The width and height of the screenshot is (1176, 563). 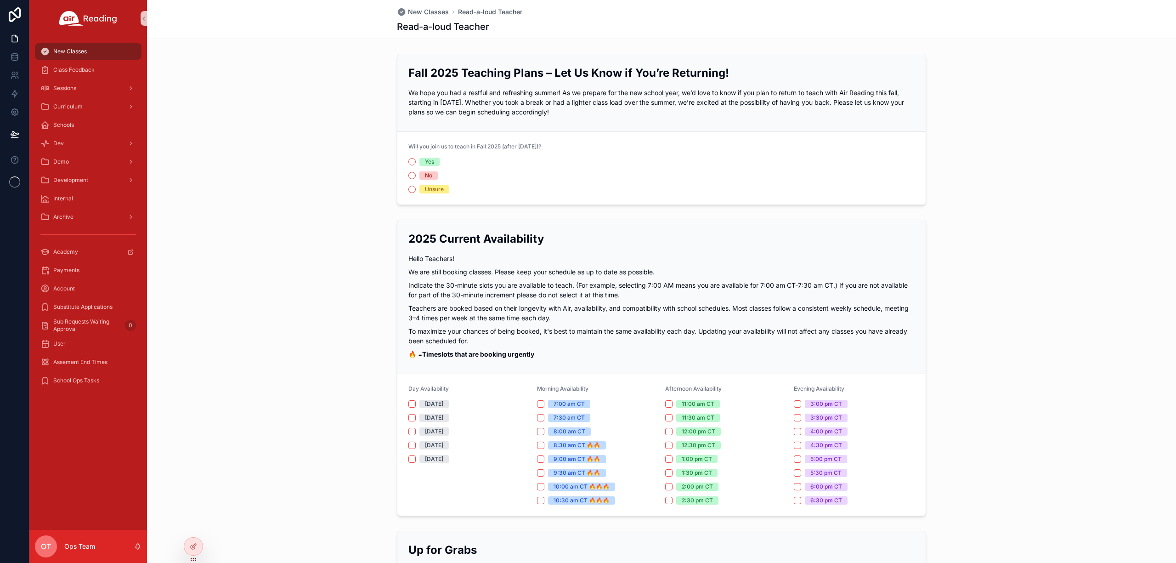 What do you see at coordinates (83, 307) in the screenshot?
I see `span: Substitute Applications` at bounding box center [83, 307].